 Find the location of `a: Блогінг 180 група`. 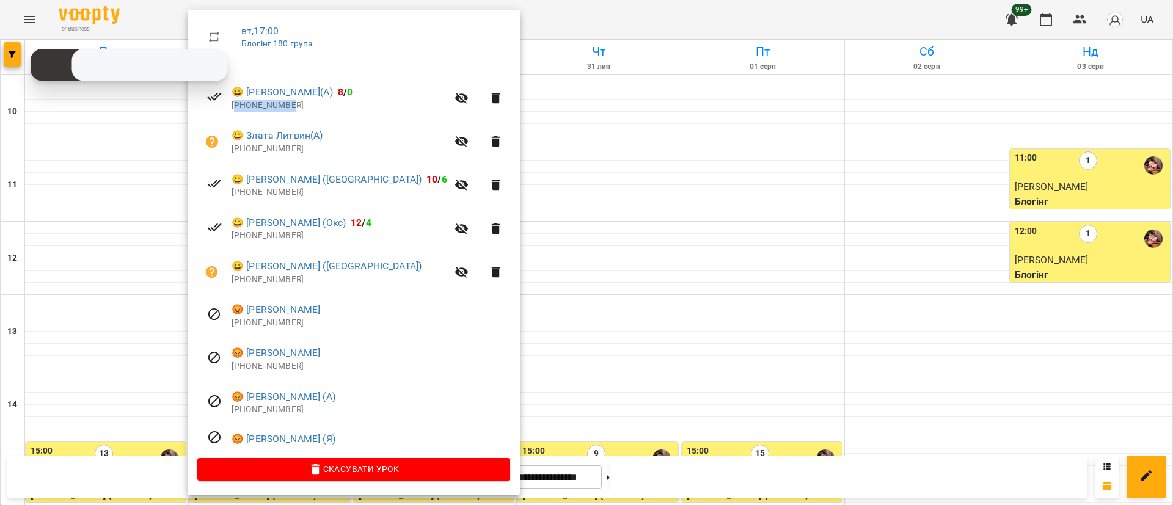

a: Блогінг 180 група is located at coordinates (277, 43).